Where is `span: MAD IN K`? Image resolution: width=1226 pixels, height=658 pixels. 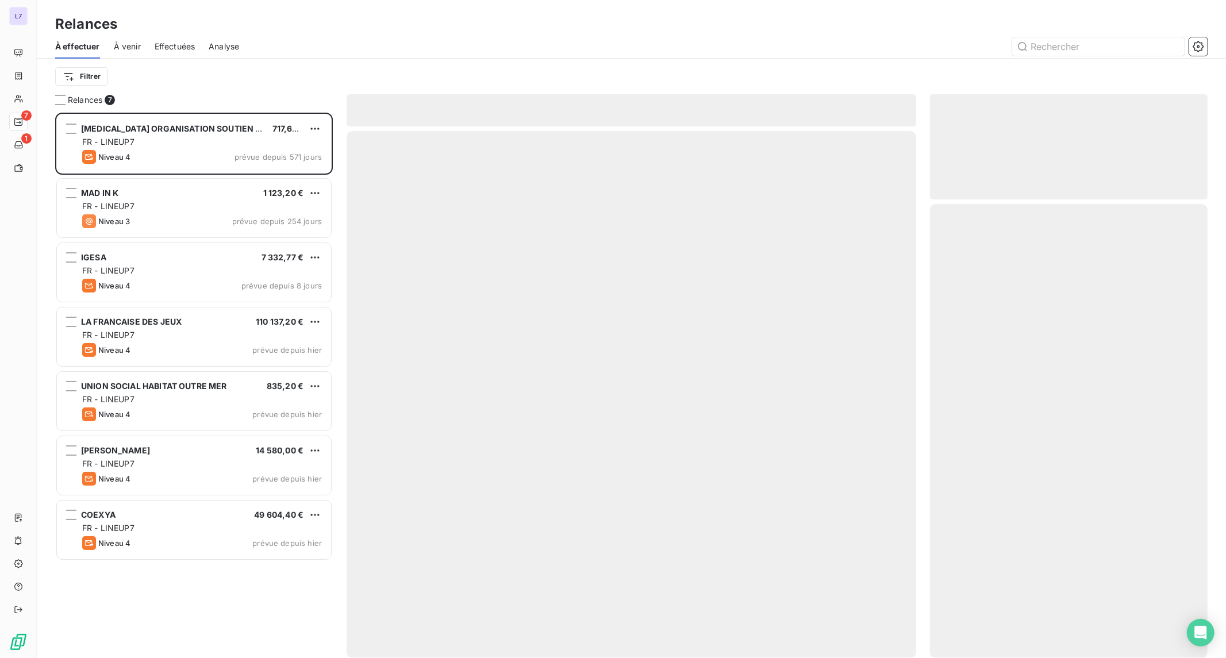 span: MAD IN K is located at coordinates (99, 193).